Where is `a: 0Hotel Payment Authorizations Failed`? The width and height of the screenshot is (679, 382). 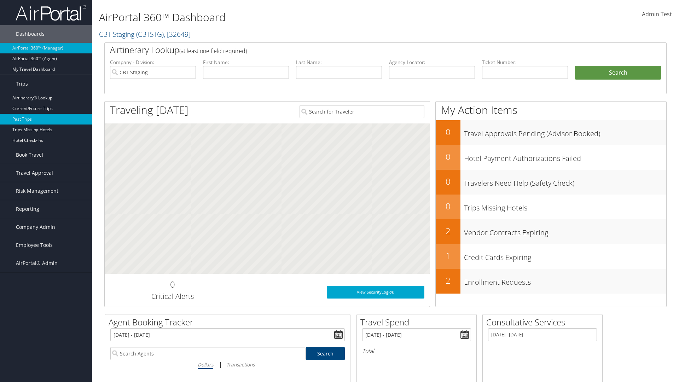
a: 0Hotel Payment Authorizations Failed is located at coordinates (551, 157).